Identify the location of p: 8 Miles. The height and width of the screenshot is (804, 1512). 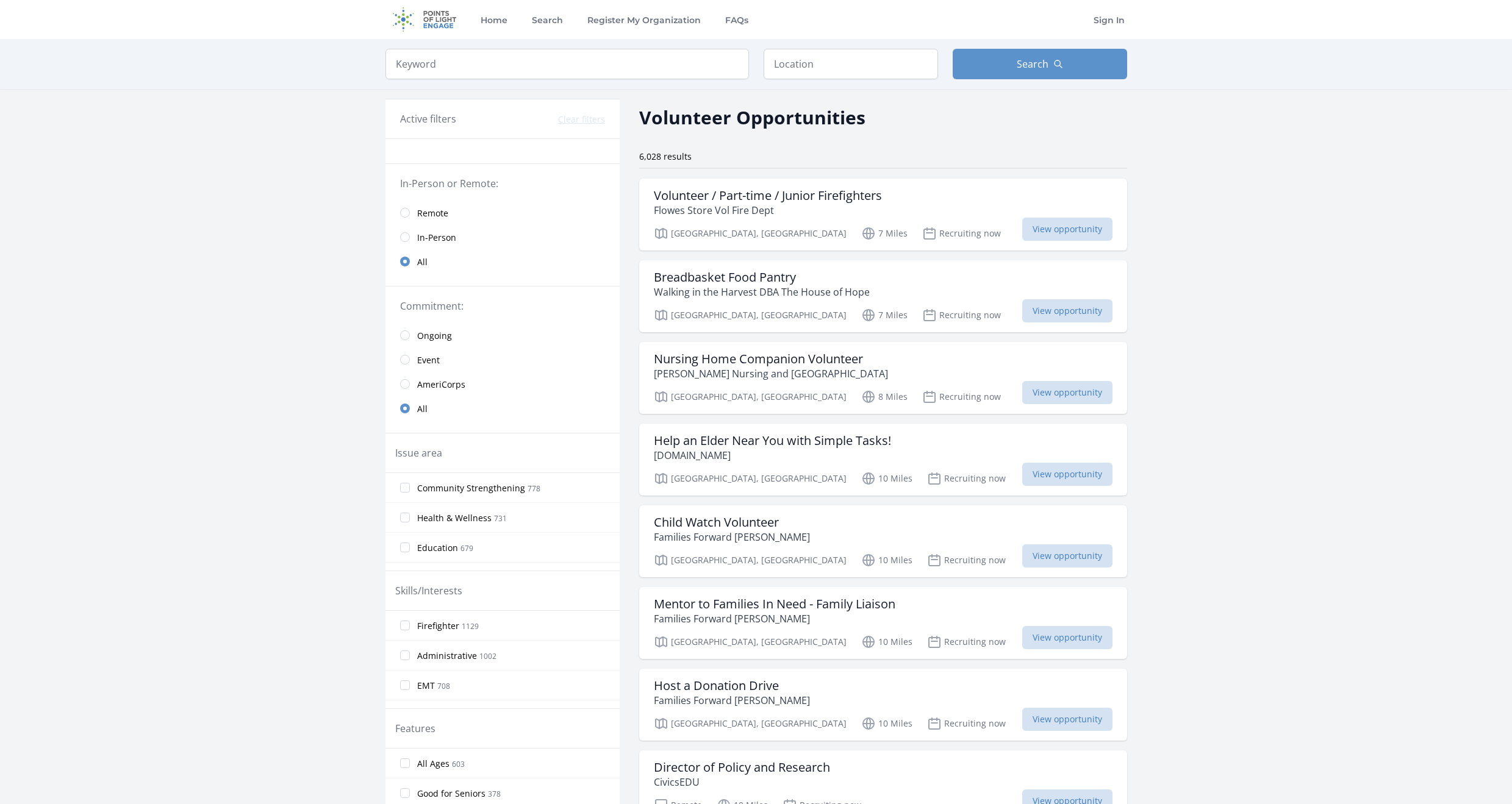
(885, 397).